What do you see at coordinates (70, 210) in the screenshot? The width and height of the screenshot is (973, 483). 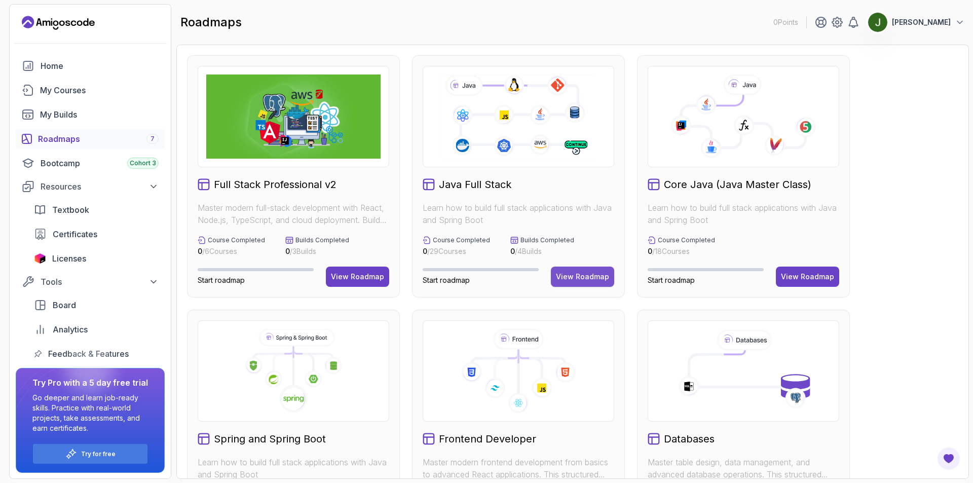 I see `span: Textbook` at bounding box center [70, 210].